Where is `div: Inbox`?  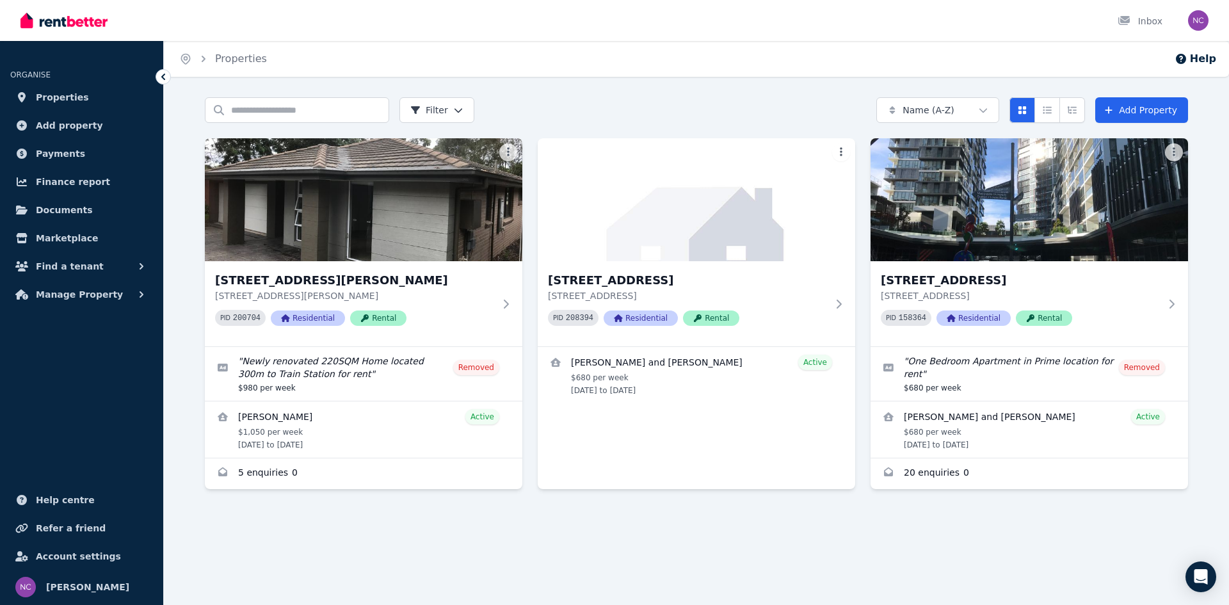 div: Inbox is located at coordinates (1140, 21).